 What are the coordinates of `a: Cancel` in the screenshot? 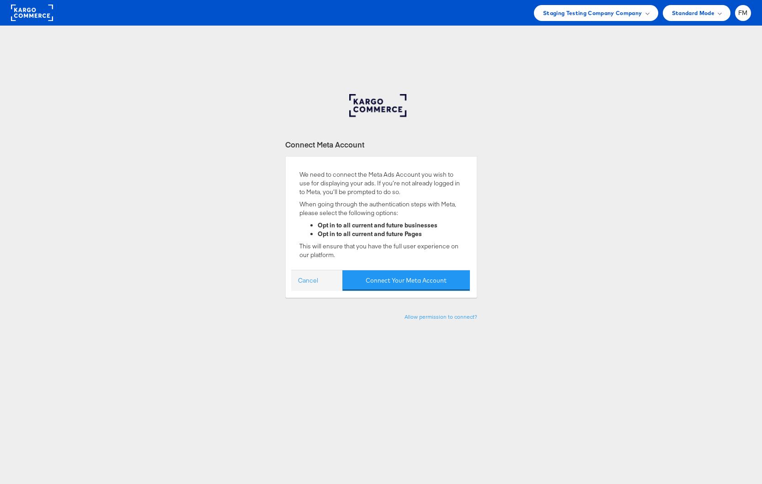 It's located at (308, 280).